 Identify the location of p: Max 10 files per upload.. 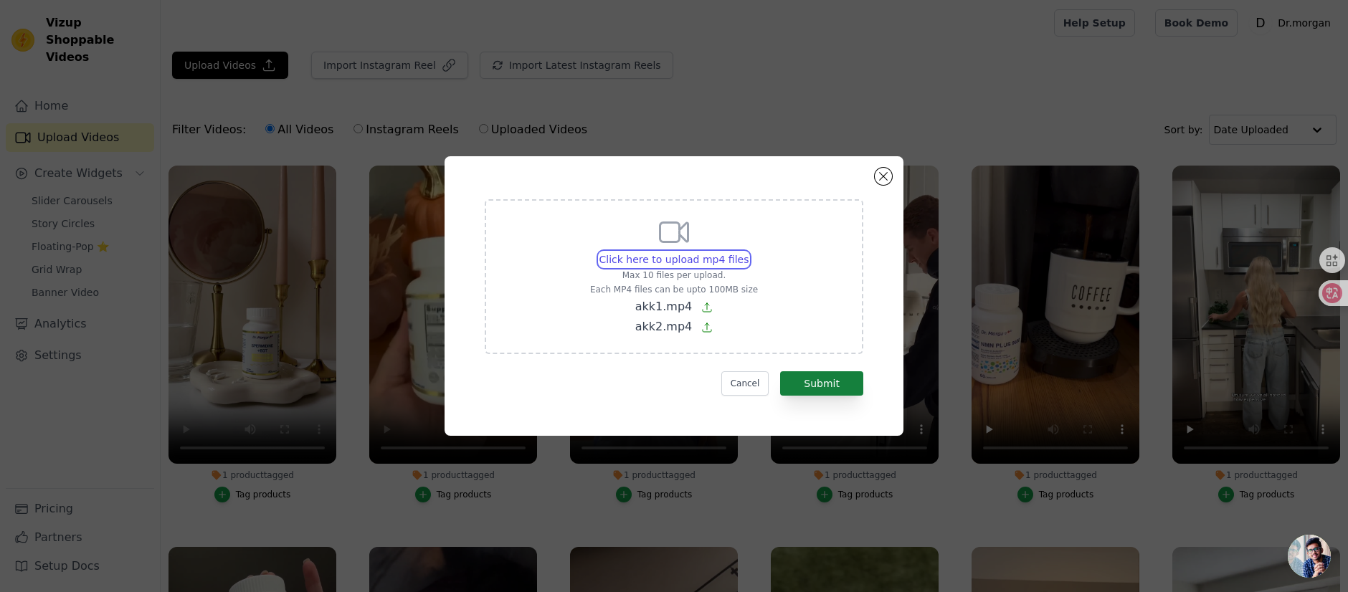
(674, 275).